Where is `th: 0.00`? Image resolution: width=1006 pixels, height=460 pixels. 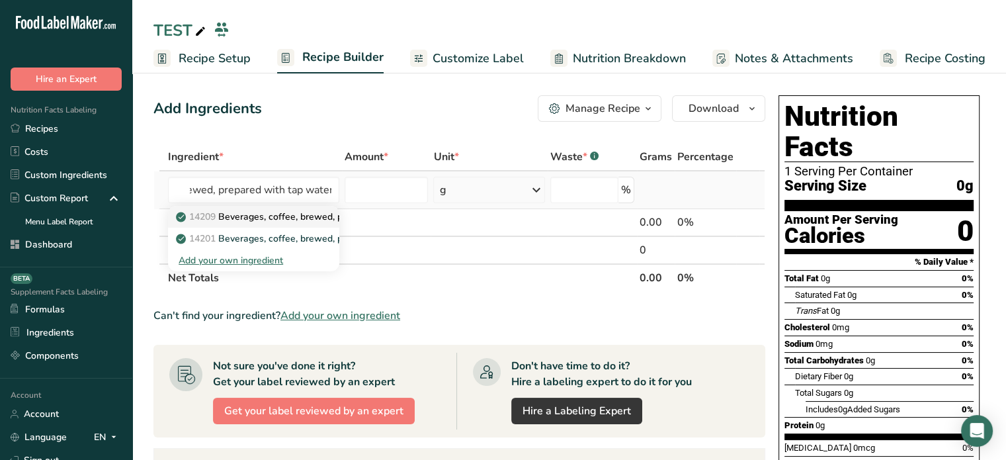 th: 0.00 is located at coordinates (655, 277).